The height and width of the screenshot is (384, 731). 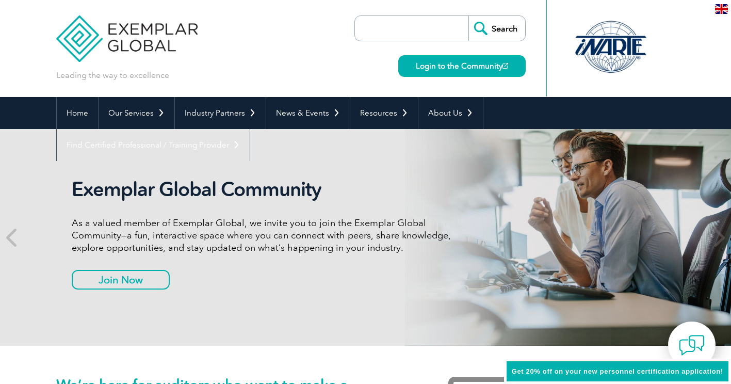 What do you see at coordinates (121, 280) in the screenshot?
I see `a: Join Now` at bounding box center [121, 280].